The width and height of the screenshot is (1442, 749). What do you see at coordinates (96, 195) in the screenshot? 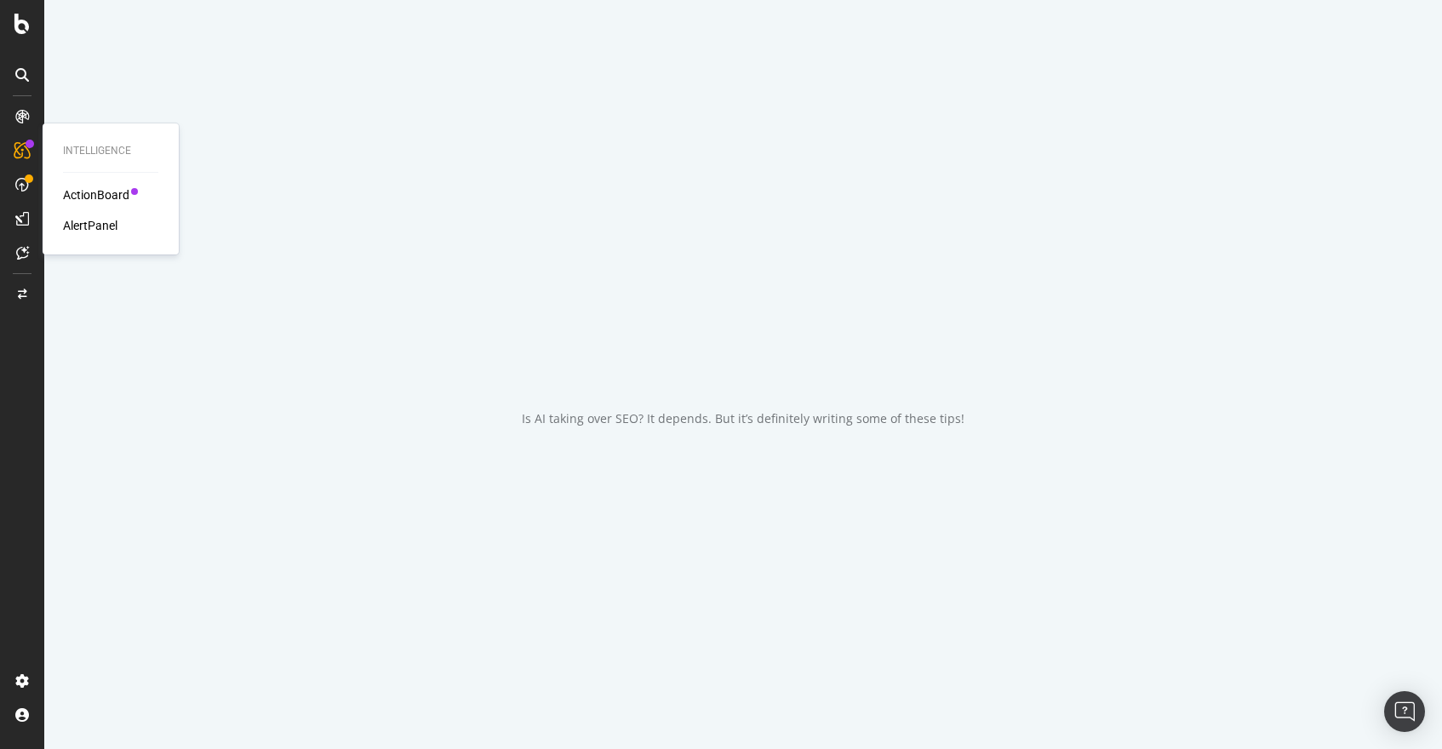
I see `div: ActionBoard` at bounding box center [96, 195].